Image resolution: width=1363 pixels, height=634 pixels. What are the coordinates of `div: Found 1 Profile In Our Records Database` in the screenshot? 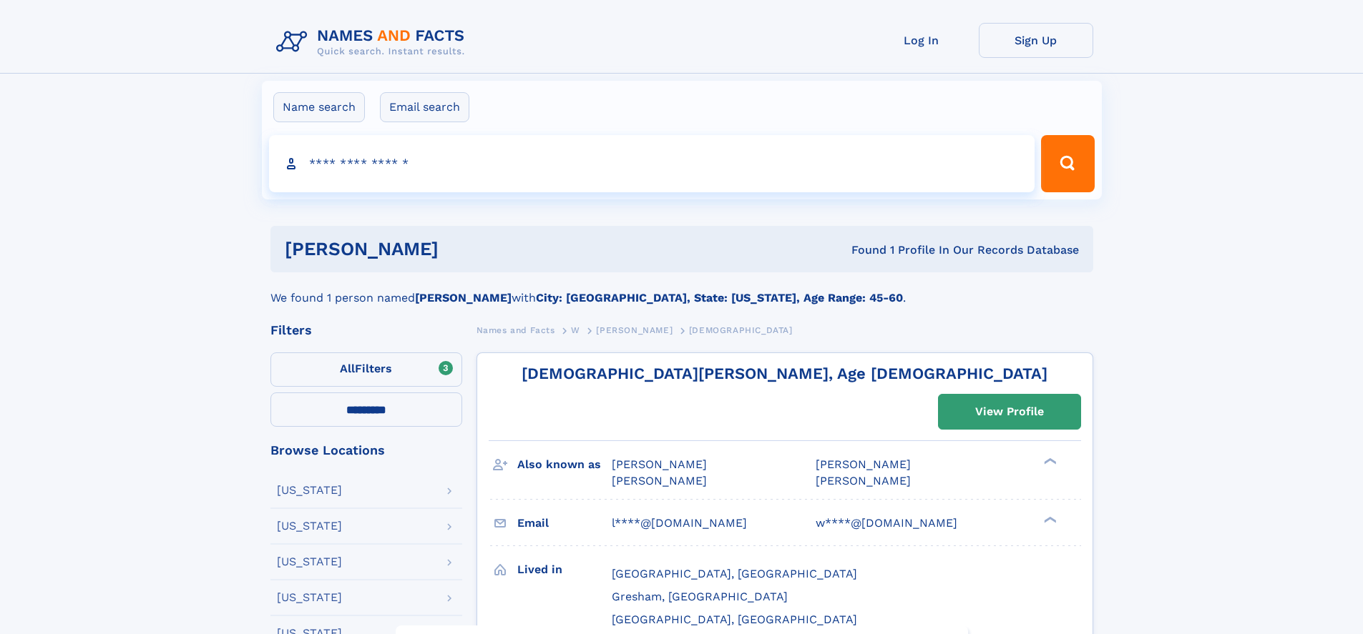 It's located at (861, 250).